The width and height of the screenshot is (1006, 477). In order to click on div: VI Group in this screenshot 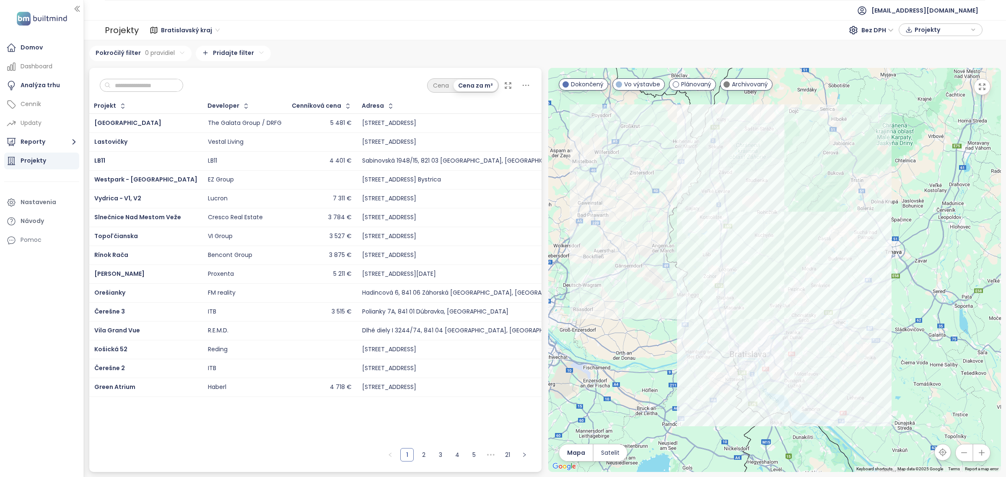, I will do `click(220, 236)`.